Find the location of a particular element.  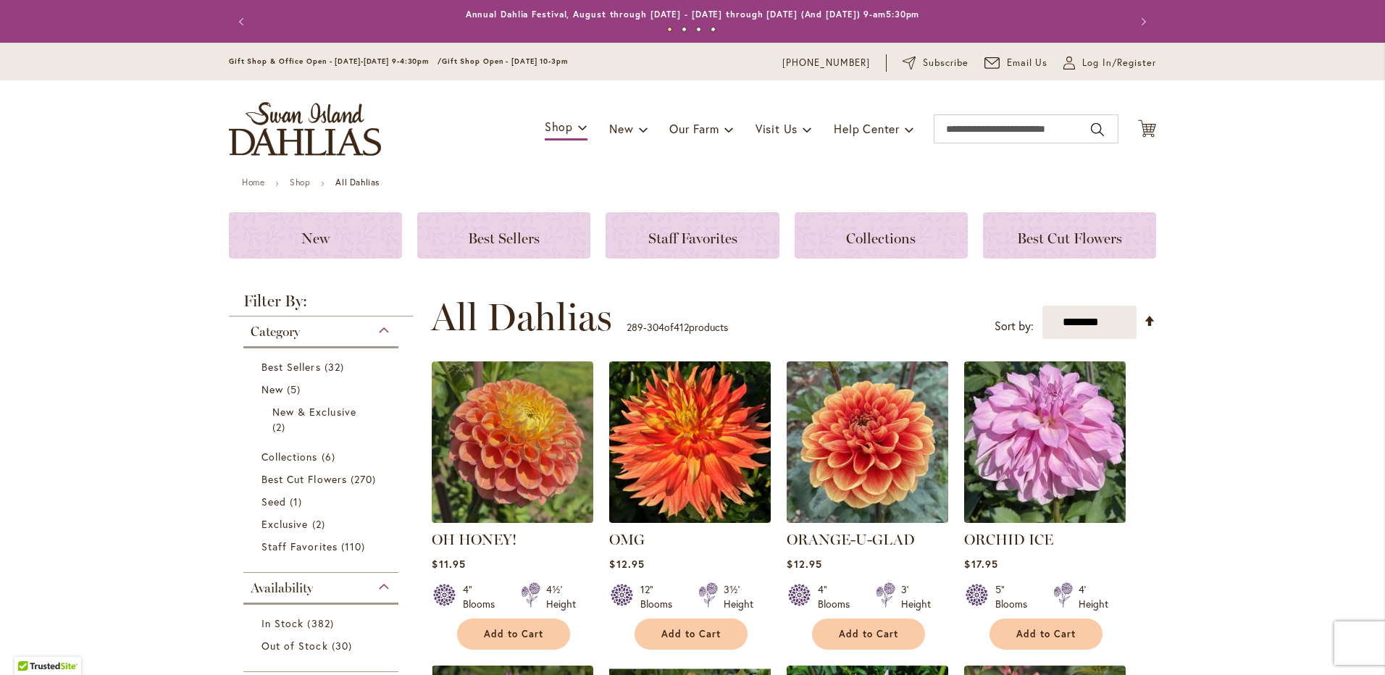

span: All Dahlias is located at coordinates (521, 317).